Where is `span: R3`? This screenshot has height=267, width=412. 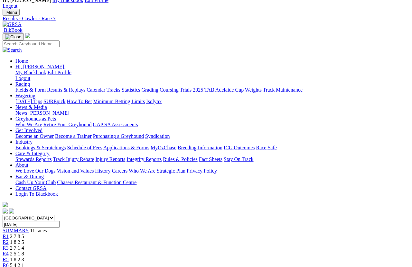 span: R3 is located at coordinates (5, 248).